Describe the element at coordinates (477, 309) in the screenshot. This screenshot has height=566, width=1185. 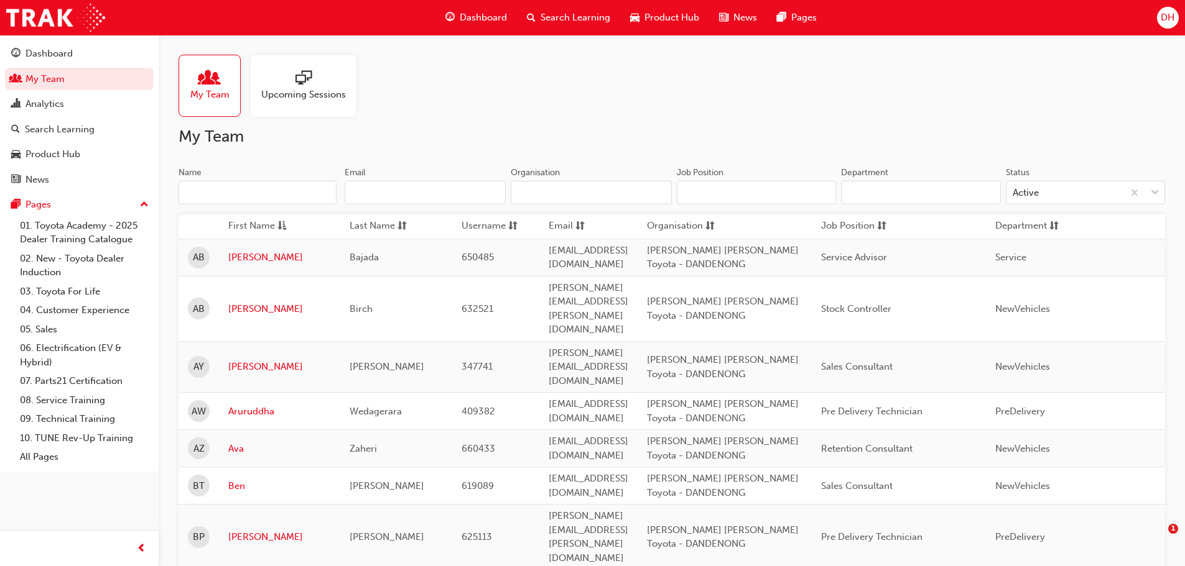
I see `span: 632521` at that location.